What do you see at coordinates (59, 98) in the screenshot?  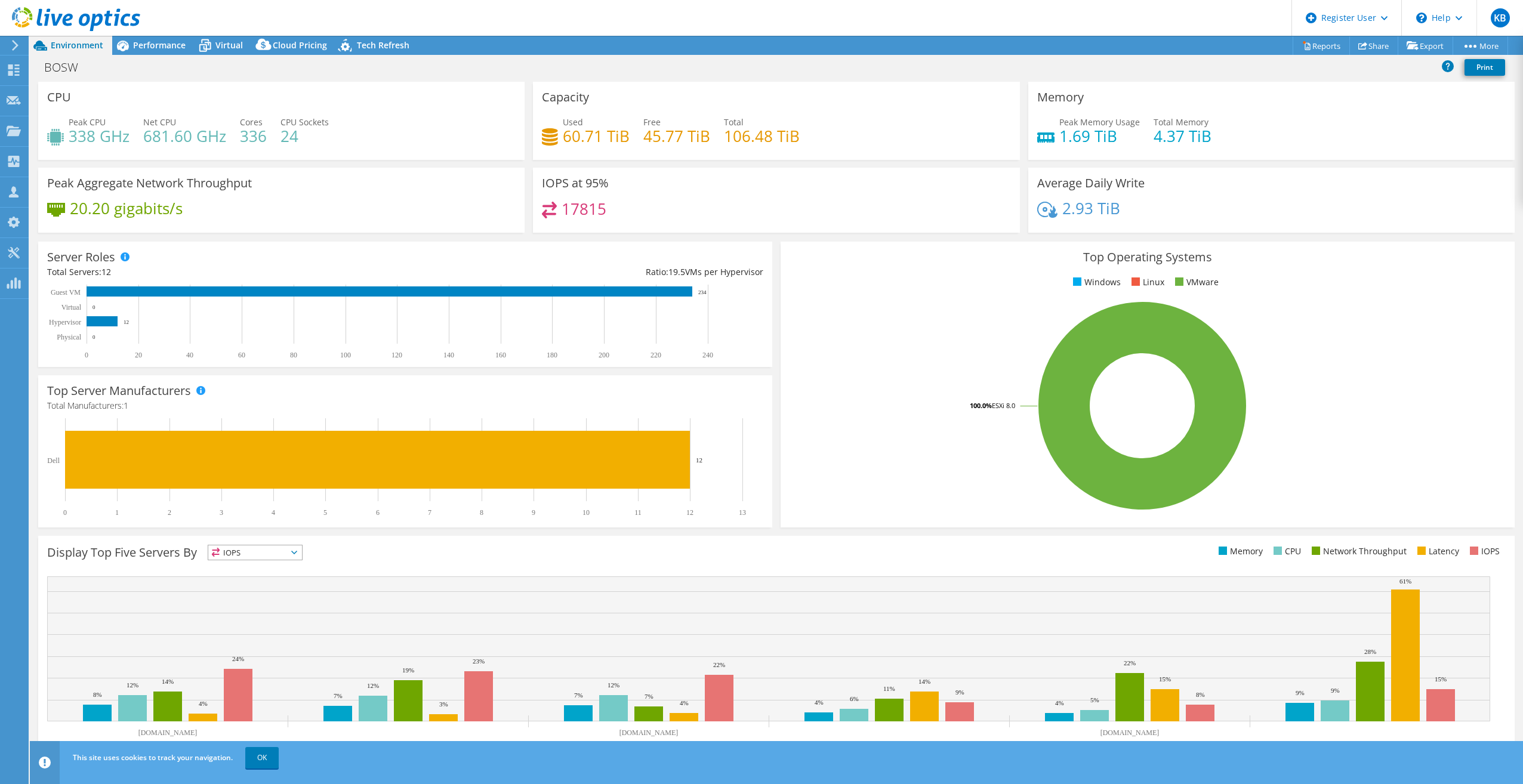 I see `h3: CPU` at bounding box center [59, 98].